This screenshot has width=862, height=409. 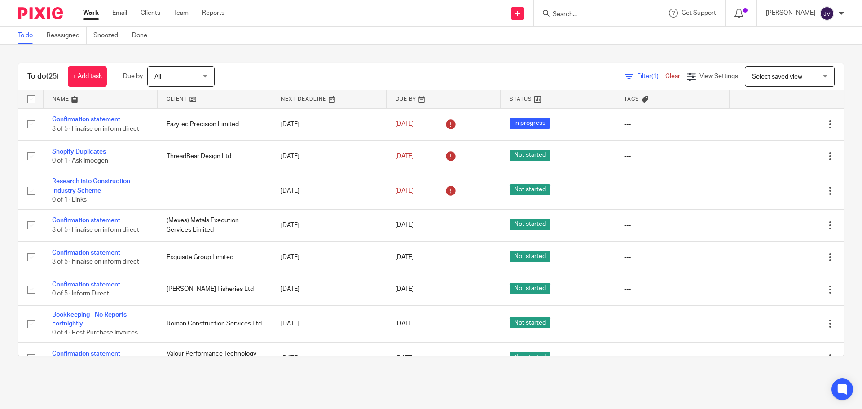 I want to click on span: Tags, so click(x=631, y=99).